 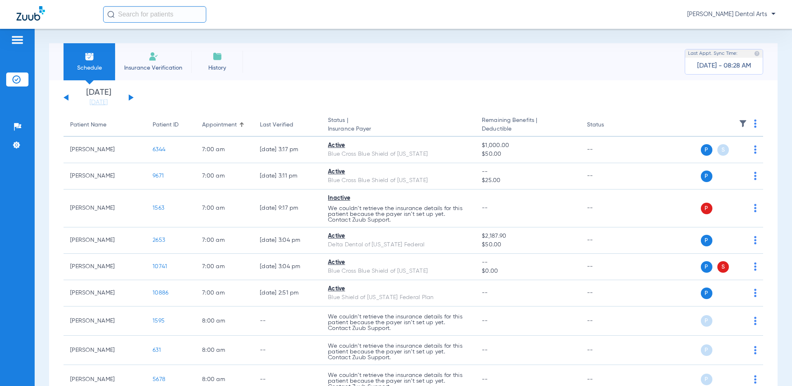 What do you see at coordinates (527, 236) in the screenshot?
I see `span: $2,187.90` at bounding box center [527, 236].